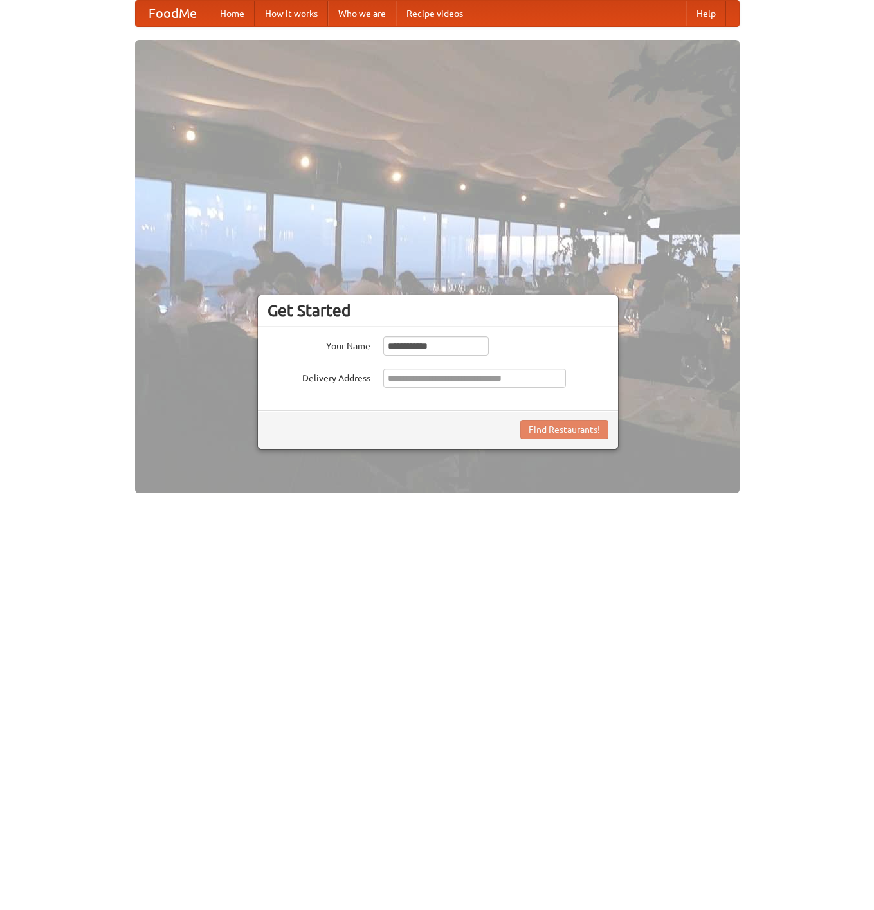 Image resolution: width=874 pixels, height=910 pixels. What do you see at coordinates (362, 14) in the screenshot?
I see `a: Who we are` at bounding box center [362, 14].